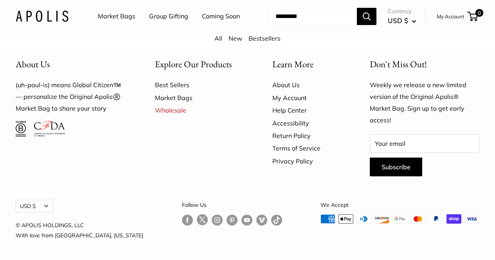  I want to click on a: Follow us on Twitter, so click(202, 222).